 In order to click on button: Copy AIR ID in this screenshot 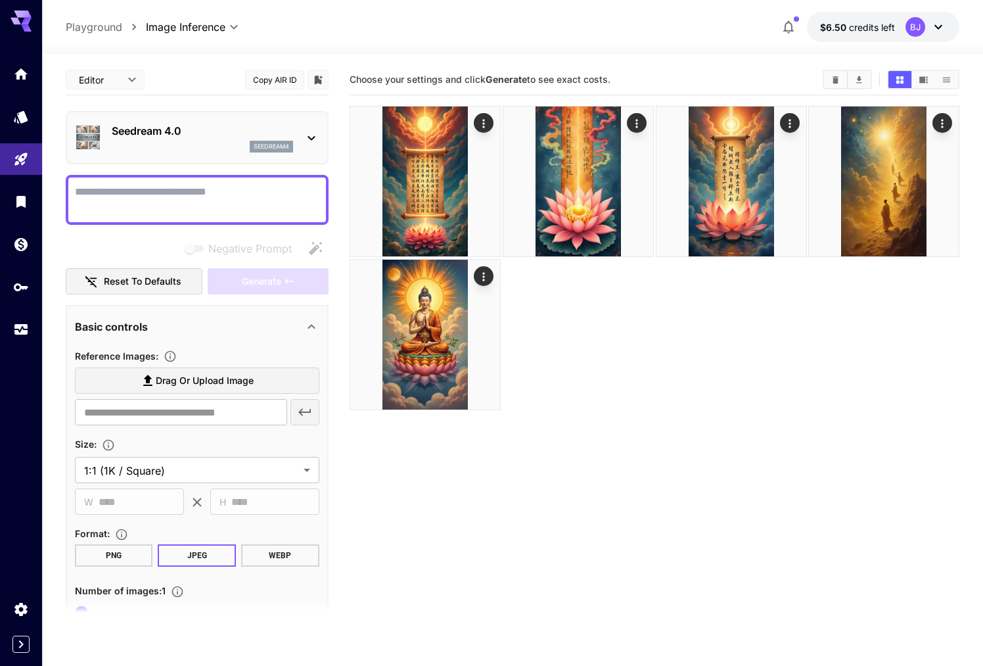, I will do `click(275, 80)`.